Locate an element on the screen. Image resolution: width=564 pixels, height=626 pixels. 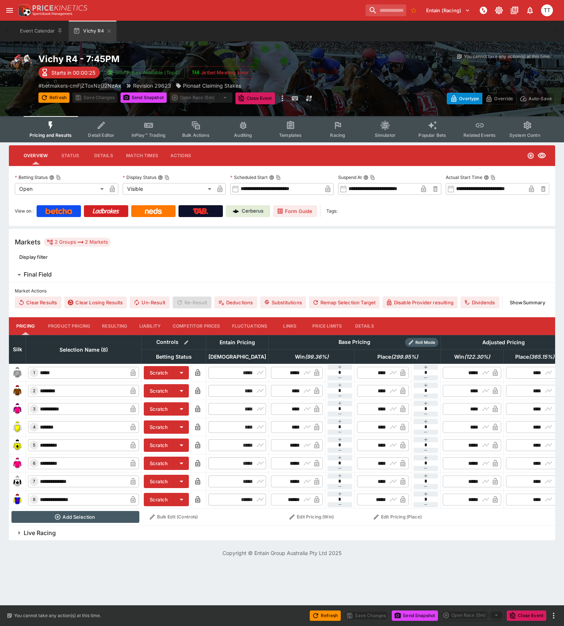
h2: Copy To Clipboard is located at coordinates (189, 59).